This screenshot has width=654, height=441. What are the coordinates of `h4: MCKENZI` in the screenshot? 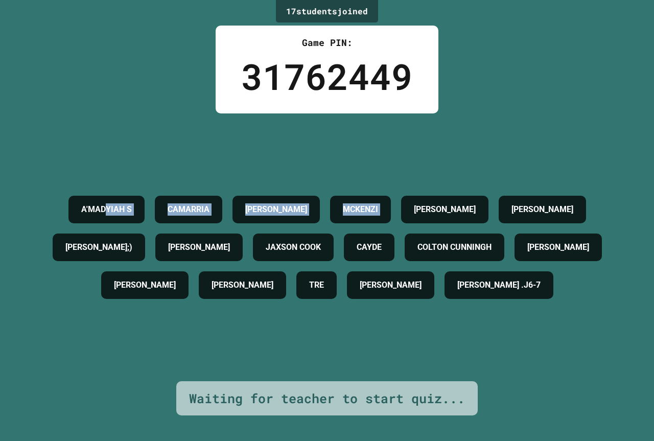 It's located at (360, 210).